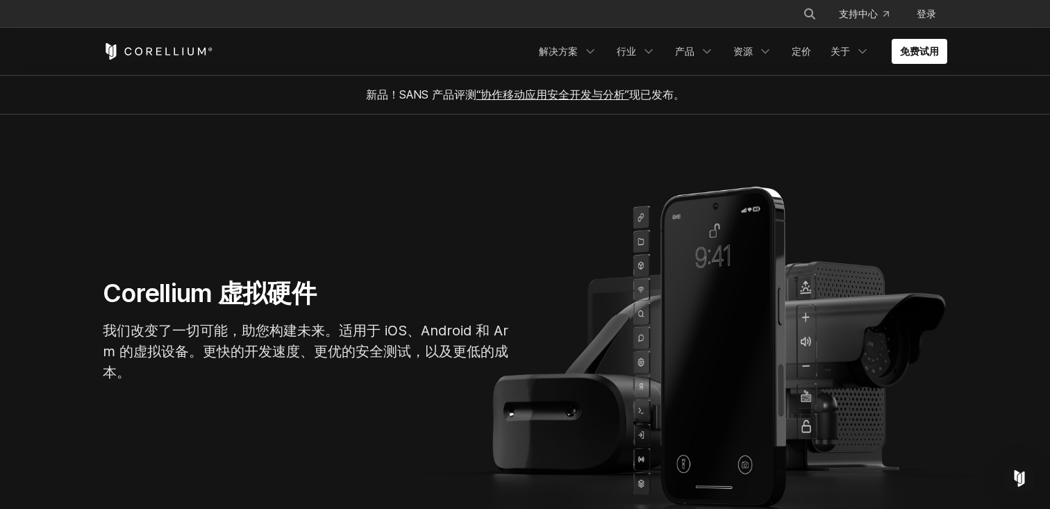 The width and height of the screenshot is (1050, 509). I want to click on font: 支持中心, so click(859, 13).